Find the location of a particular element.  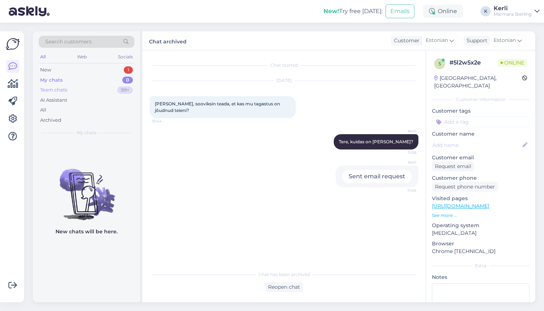

p: Notes is located at coordinates (480, 277).